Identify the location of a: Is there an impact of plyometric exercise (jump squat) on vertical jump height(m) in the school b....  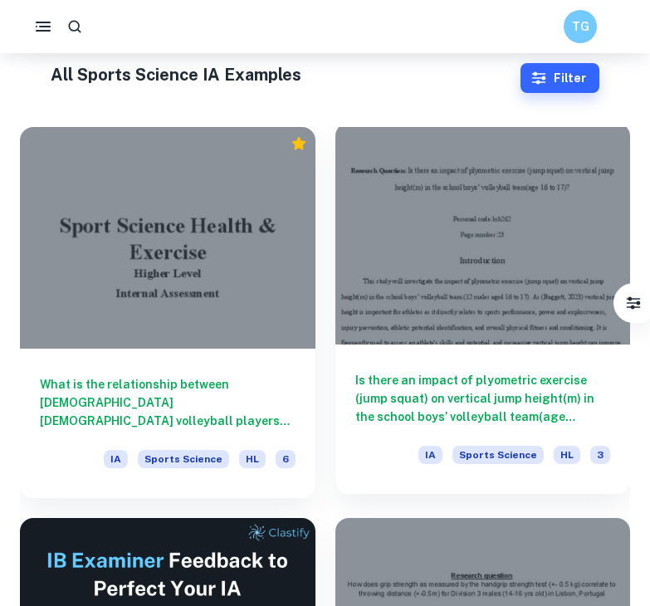
(483, 312).